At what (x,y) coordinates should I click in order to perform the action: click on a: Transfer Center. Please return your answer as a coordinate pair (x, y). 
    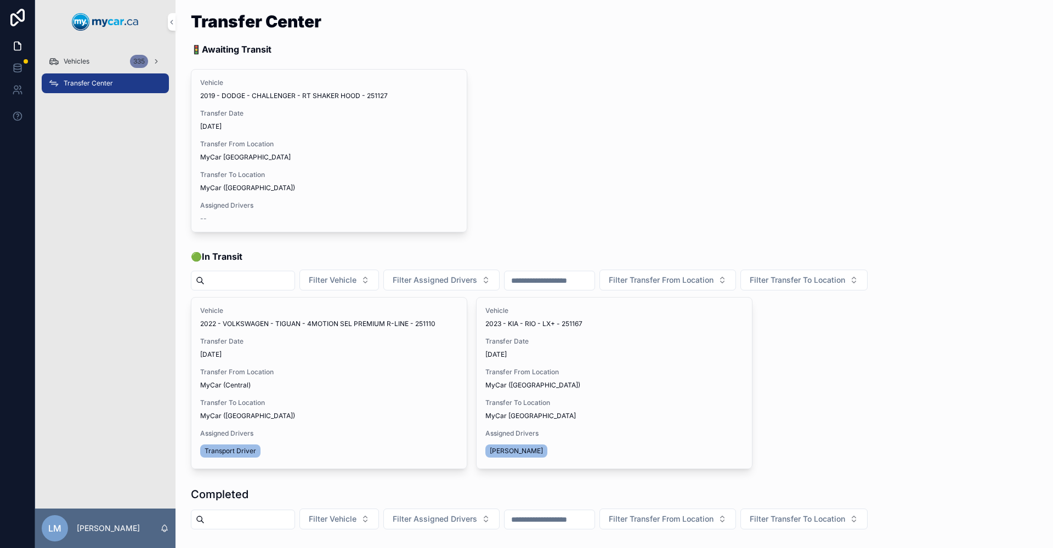
    Looking at the image, I should click on (105, 83).